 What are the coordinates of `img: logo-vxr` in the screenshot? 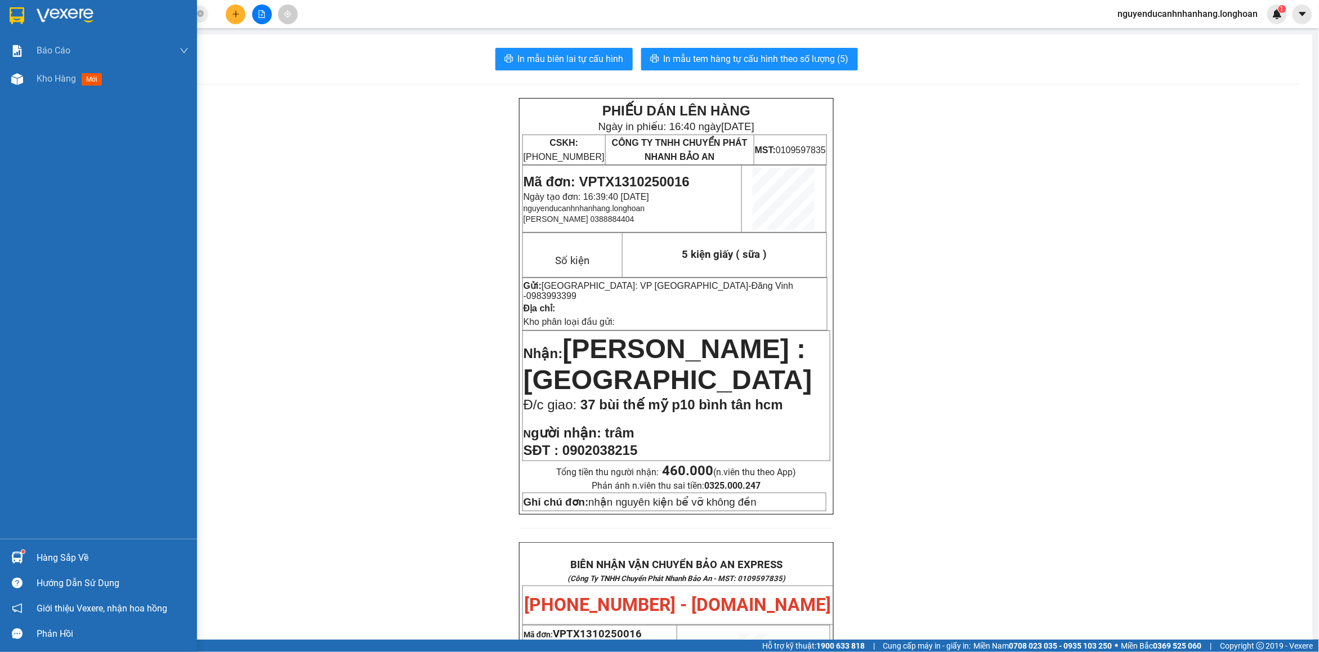 It's located at (17, 16).